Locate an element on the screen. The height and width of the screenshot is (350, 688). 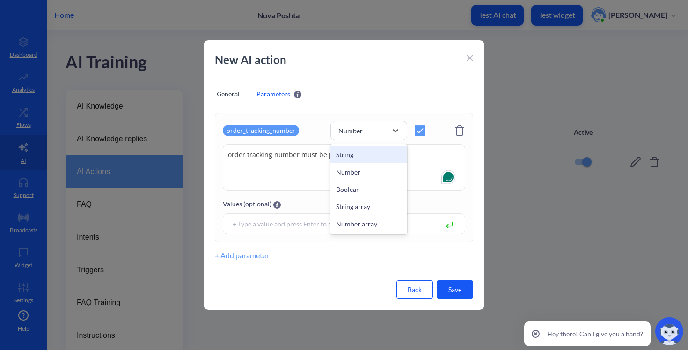
img: copilot-icon.svg is located at coordinates (669, 331).